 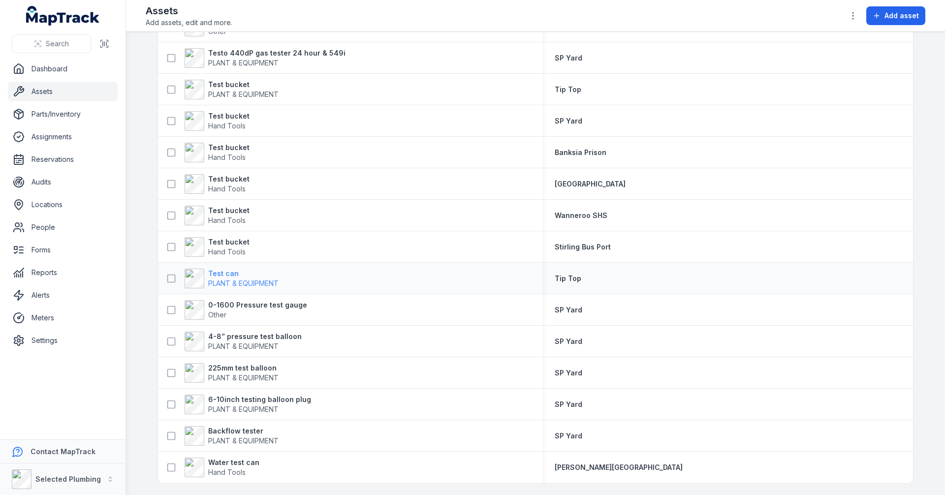 What do you see at coordinates (62, 205) in the screenshot?
I see `a: Locations` at bounding box center [62, 205].